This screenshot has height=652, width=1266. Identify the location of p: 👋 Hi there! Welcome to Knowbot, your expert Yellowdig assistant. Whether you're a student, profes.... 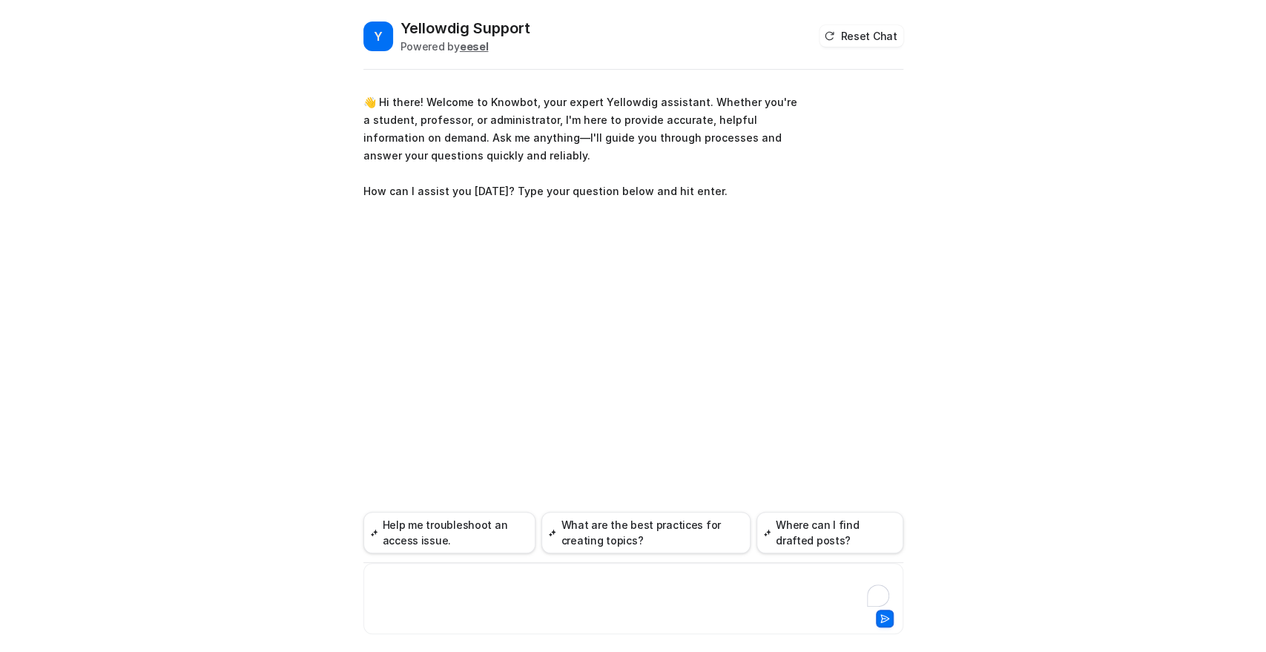
(580, 147).